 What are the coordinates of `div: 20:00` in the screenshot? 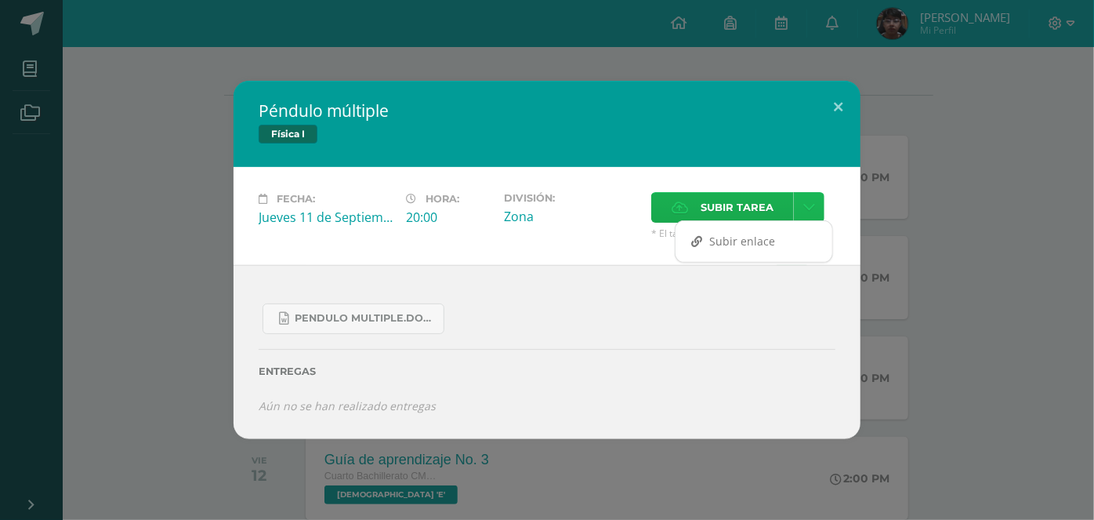 It's located at (448, 217).